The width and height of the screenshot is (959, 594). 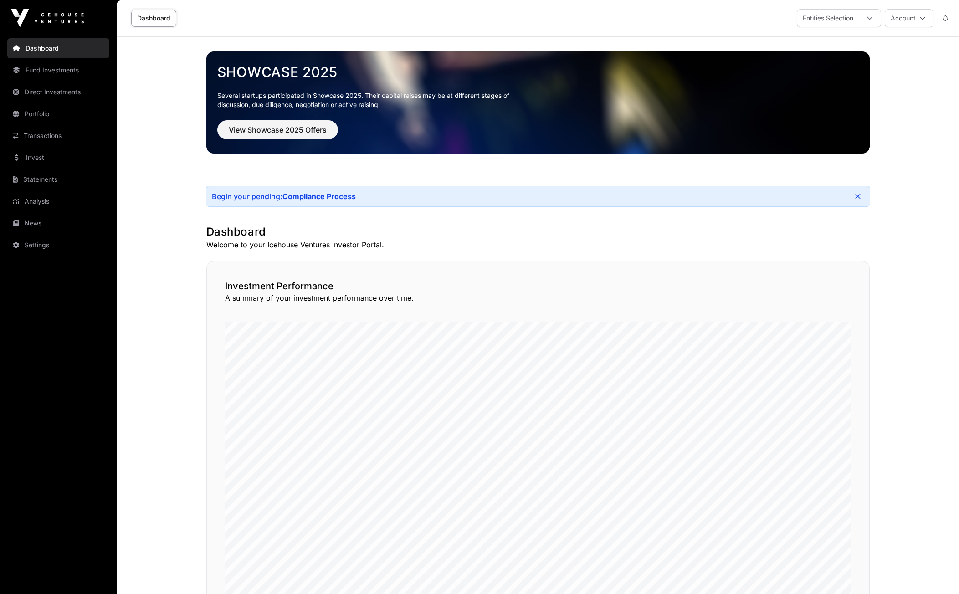 I want to click on a: Showcase 2025, so click(x=538, y=72).